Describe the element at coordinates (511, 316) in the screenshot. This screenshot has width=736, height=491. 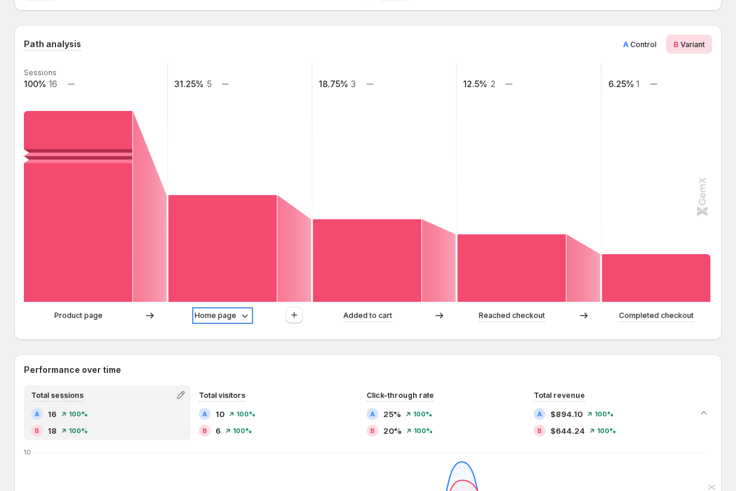
I see `p: Reached checkout` at that location.